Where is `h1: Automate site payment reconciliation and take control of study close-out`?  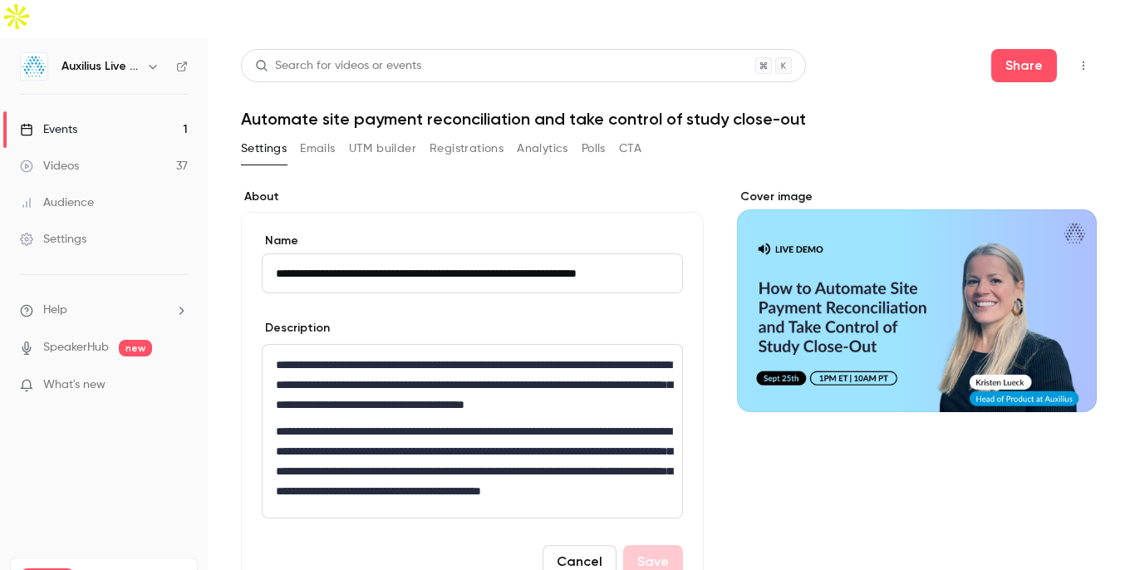 h1: Automate site payment reconciliation and take control of study close-out is located at coordinates (669, 119).